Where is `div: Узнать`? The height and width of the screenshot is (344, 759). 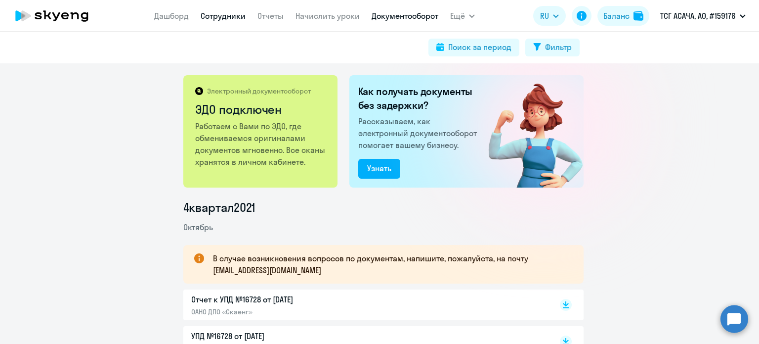
div: Узнать is located at coordinates (379, 168).